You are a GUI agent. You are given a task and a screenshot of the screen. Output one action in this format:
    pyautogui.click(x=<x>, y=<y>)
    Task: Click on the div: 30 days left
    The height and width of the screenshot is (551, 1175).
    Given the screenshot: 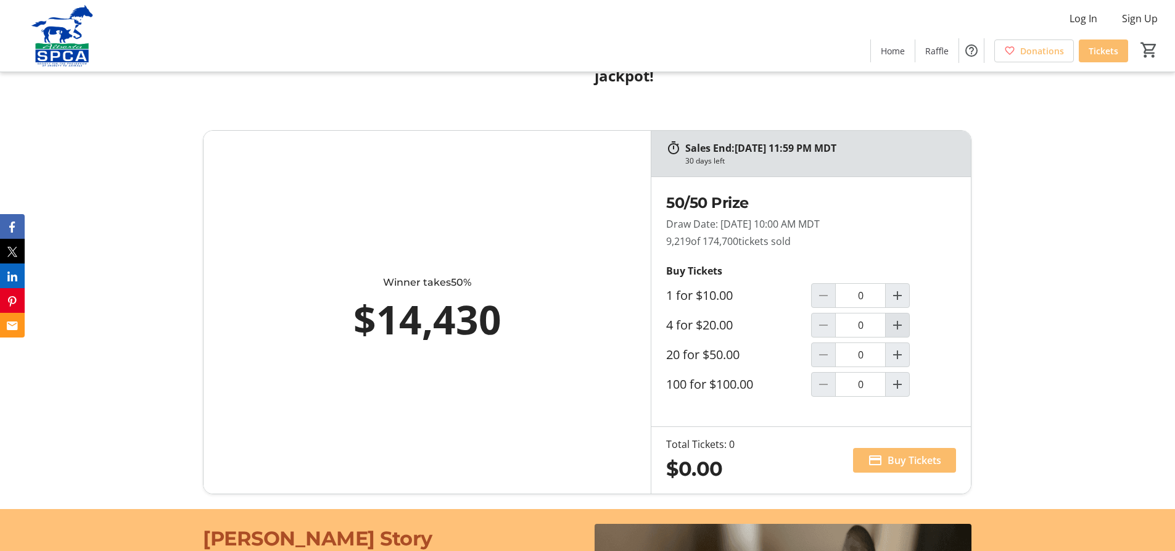 What is the action you would take?
    pyautogui.click(x=705, y=161)
    